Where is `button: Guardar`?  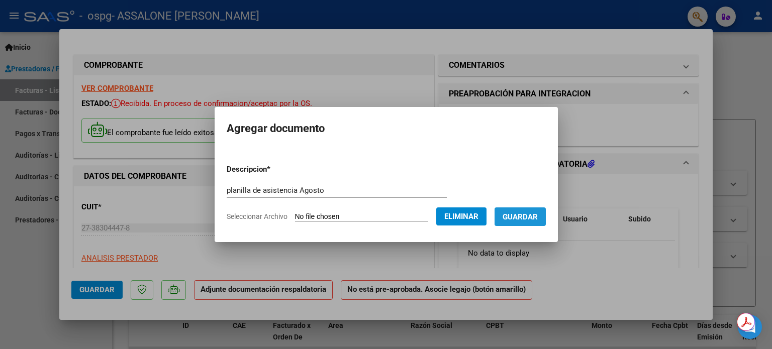
button: Guardar is located at coordinates (520, 217).